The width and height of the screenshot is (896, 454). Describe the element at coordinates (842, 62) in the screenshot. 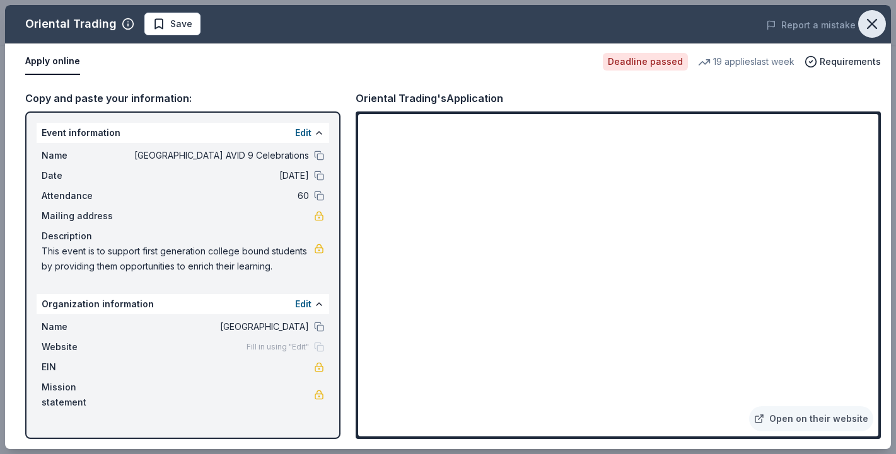

I see `button: Requirements` at that location.